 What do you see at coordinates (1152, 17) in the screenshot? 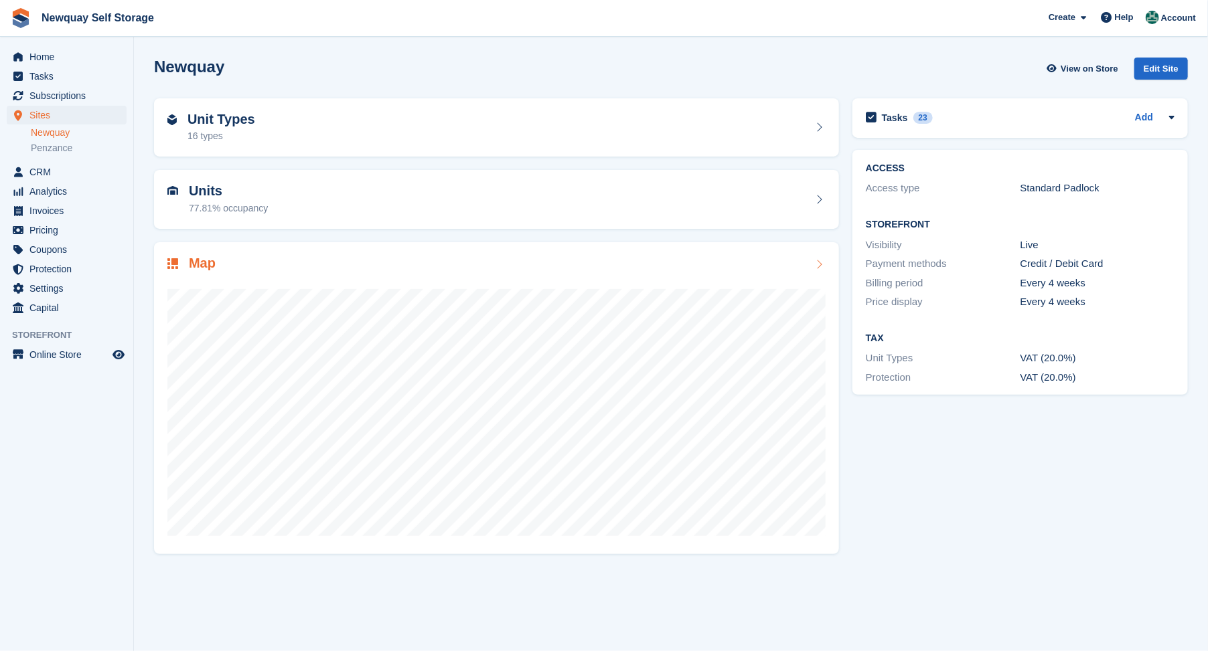
I see `img: JON` at bounding box center [1152, 17].